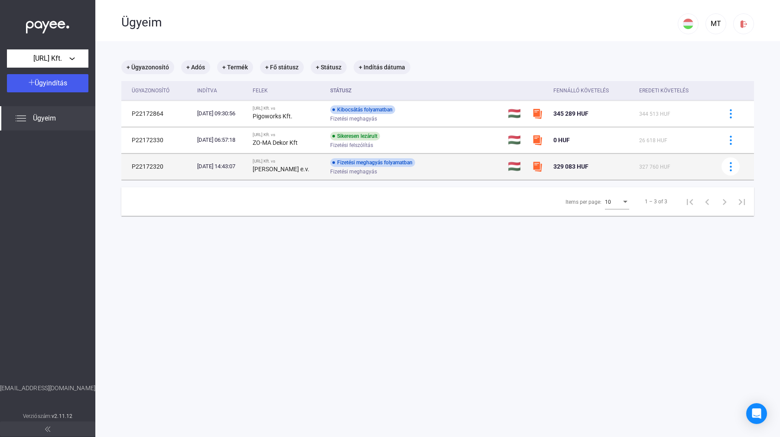 The height and width of the screenshot is (437, 780). I want to click on img: arrow-double-left-grey.svg, so click(48, 429).